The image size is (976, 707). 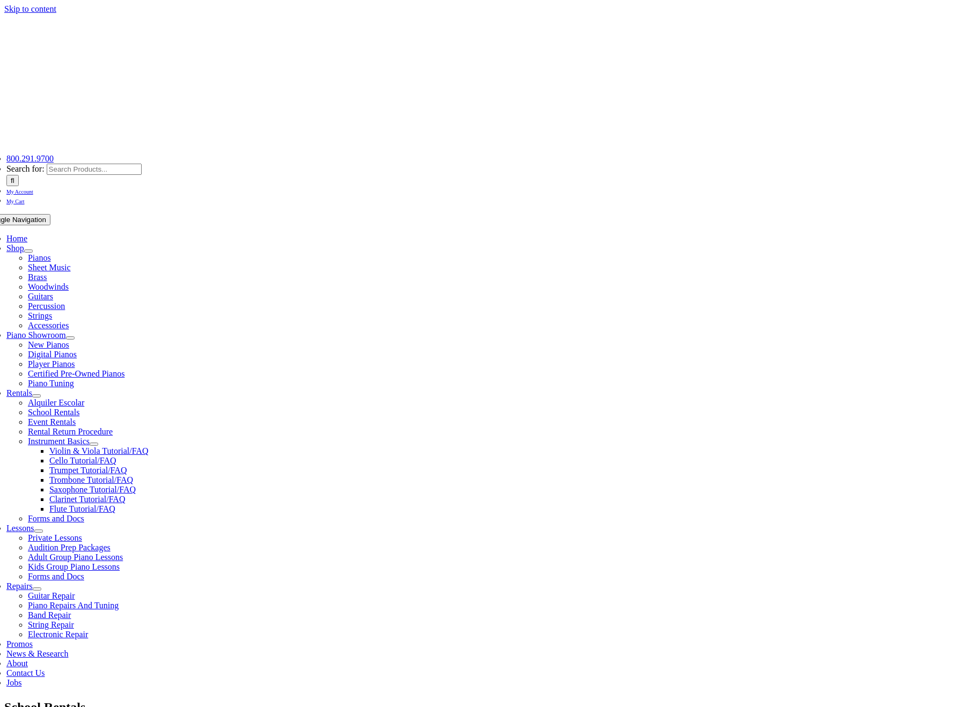 What do you see at coordinates (87, 499) in the screenshot?
I see `a: Clarinet Tutorial/FAQ` at bounding box center [87, 499].